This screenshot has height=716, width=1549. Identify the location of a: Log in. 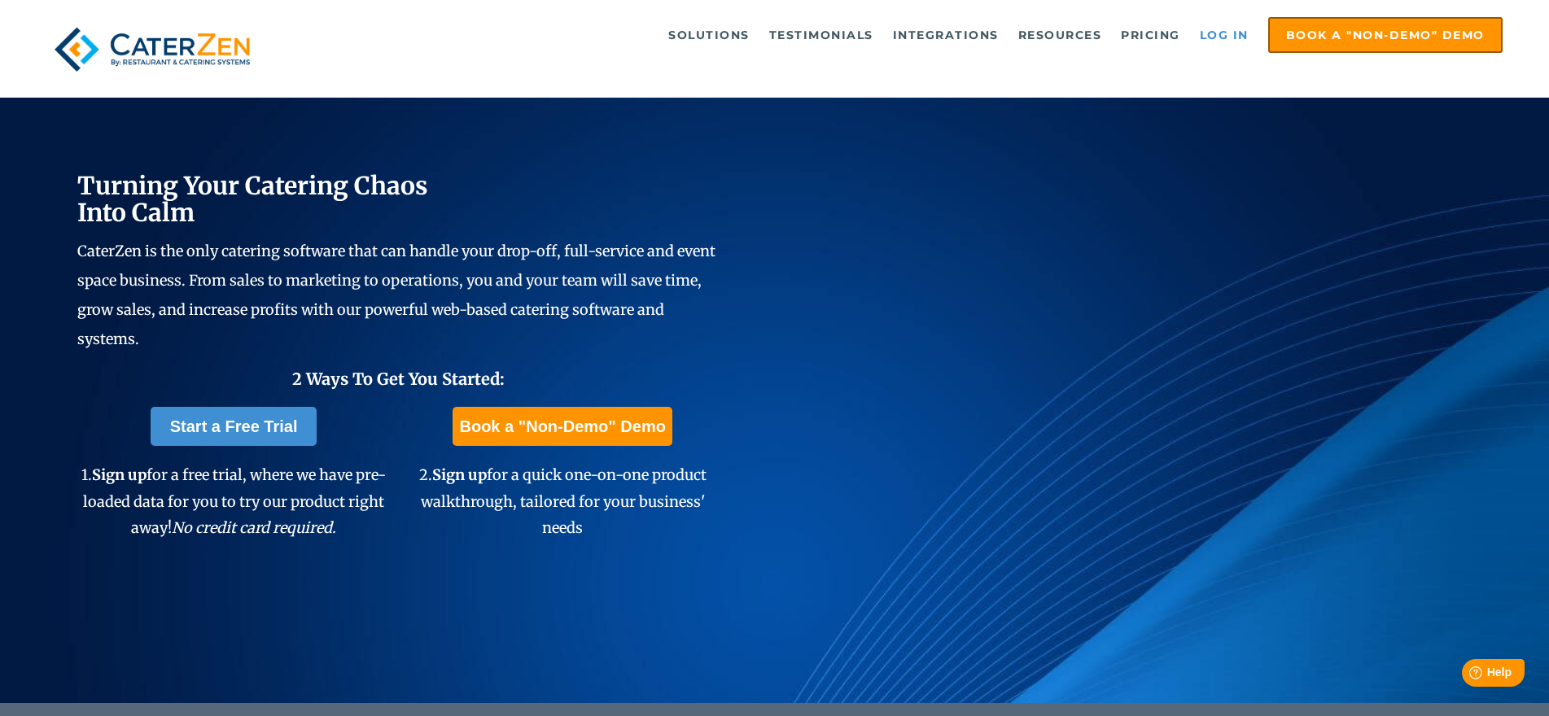
(1224, 35).